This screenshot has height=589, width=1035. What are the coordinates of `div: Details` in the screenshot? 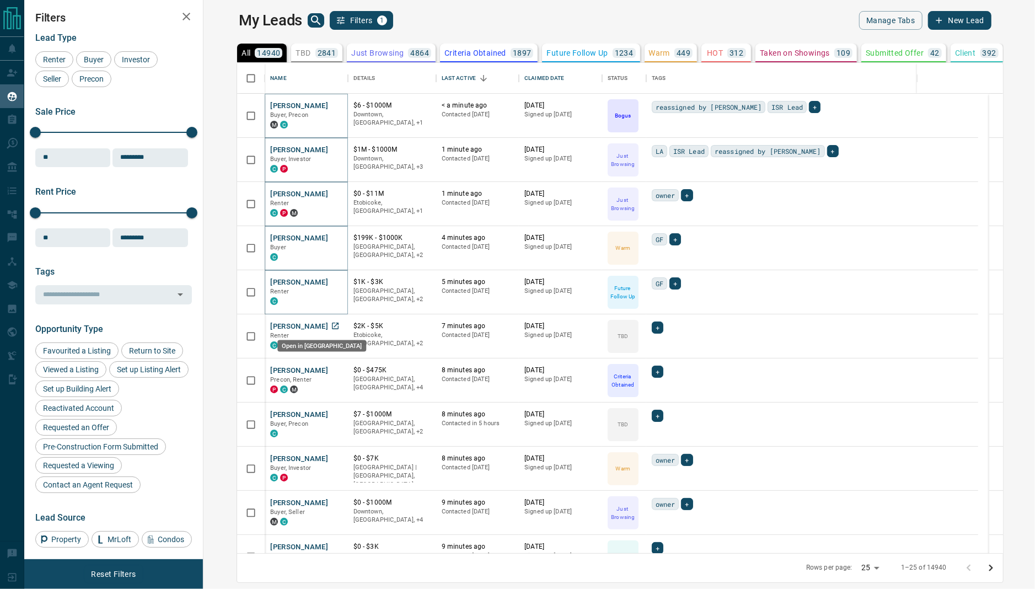 It's located at (392, 78).